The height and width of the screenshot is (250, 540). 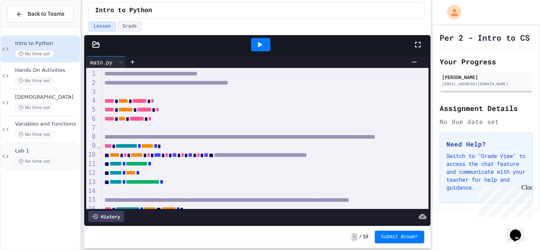 I want to click on h3: Need Help?, so click(x=486, y=144).